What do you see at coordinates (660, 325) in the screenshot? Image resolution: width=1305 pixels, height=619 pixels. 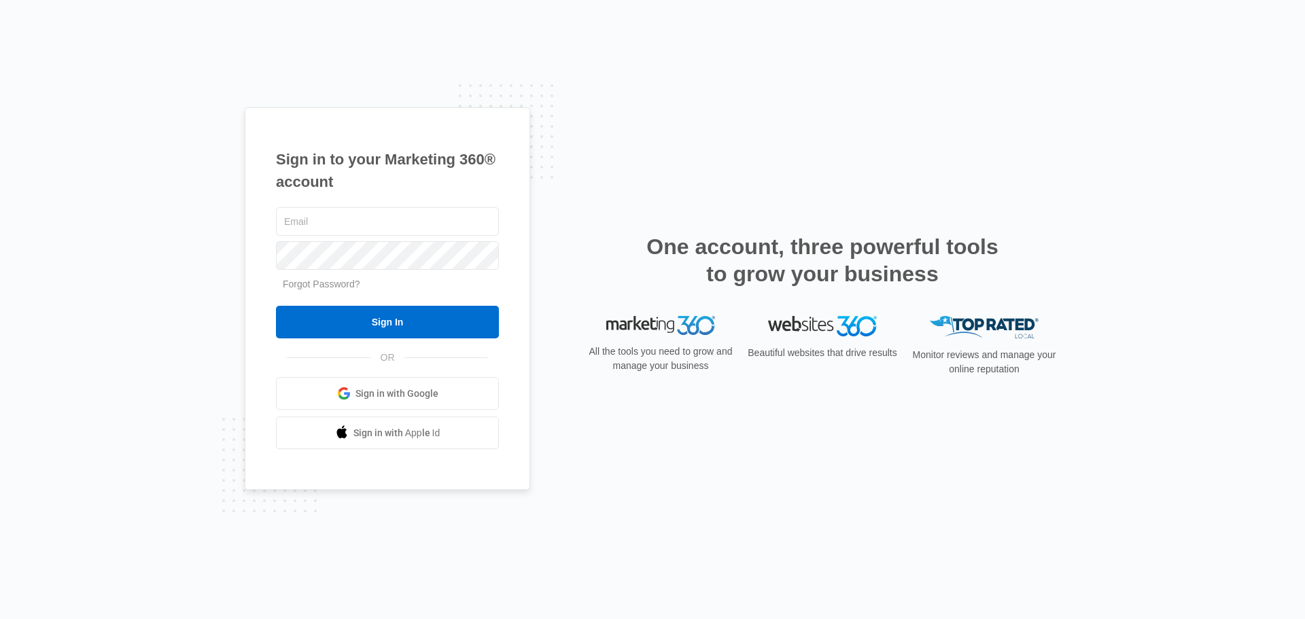 I see `img: Marketing 360` at bounding box center [660, 325].